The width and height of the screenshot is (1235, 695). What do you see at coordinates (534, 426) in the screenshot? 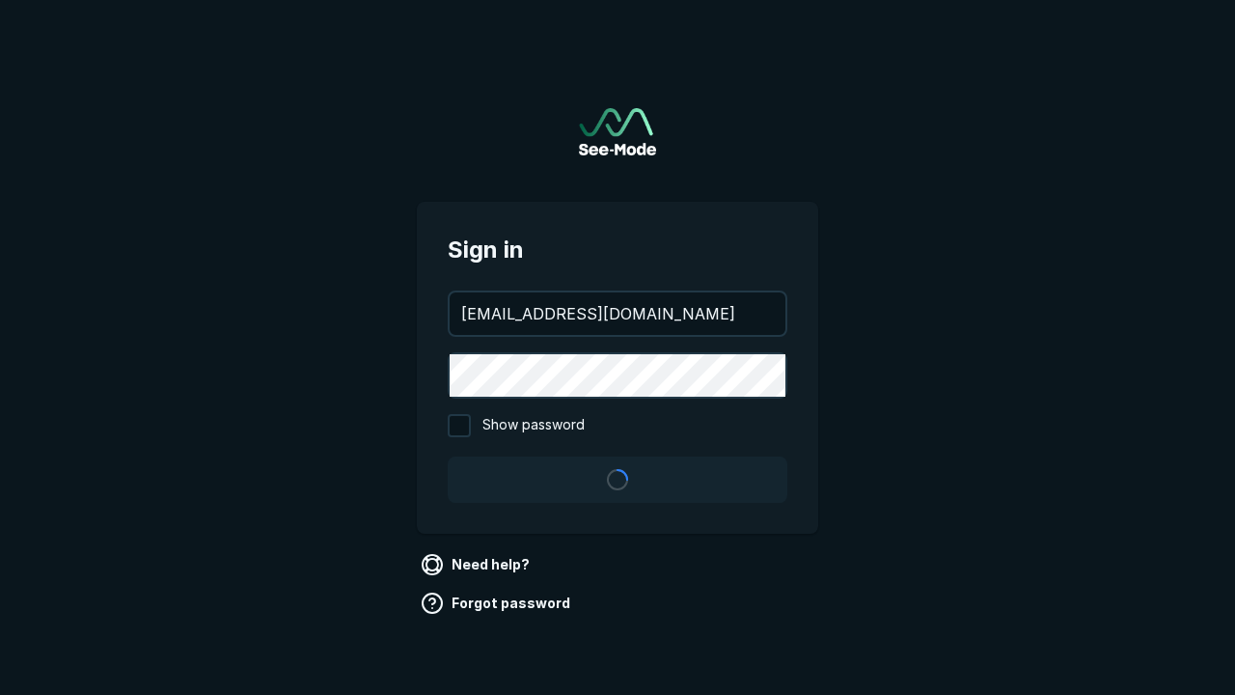
I see `span: Show password` at bounding box center [534, 426].